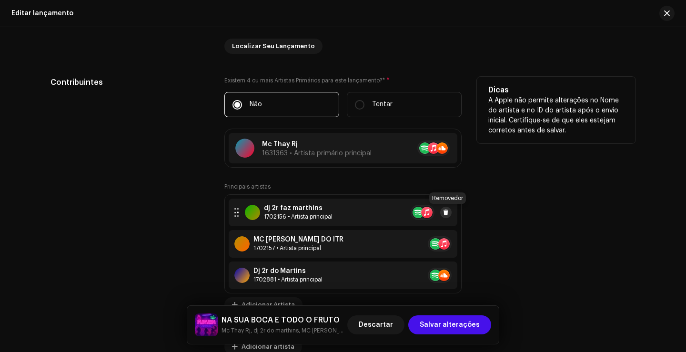  Describe the element at coordinates (206, 325) in the screenshot. I see `img: d4801a2f-a706-4605-9687-85101ac67021` at that location.